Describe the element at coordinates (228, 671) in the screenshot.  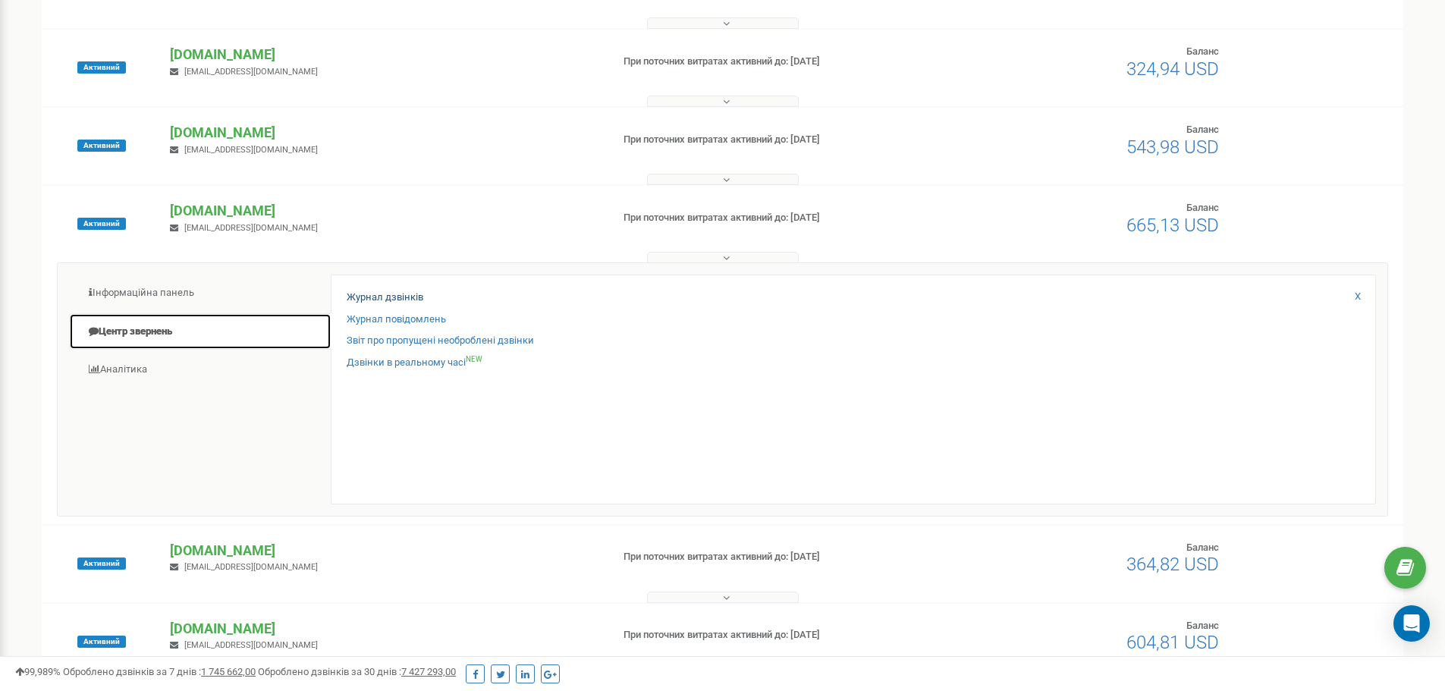
I see `u: 1 745 662,00` at that location.